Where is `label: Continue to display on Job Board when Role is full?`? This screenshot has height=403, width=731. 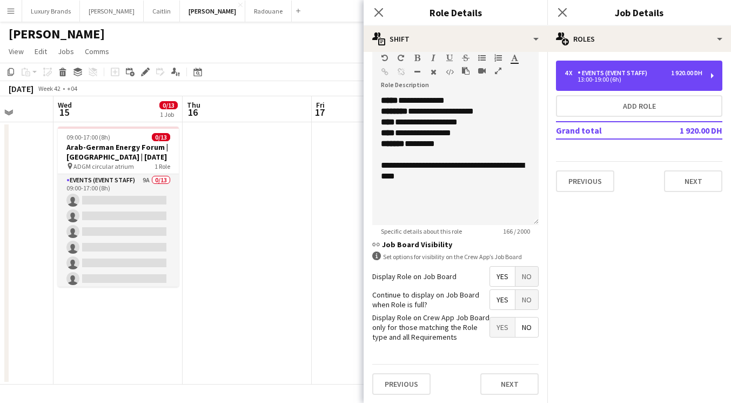 label: Continue to display on Job Board when Role is full? is located at coordinates (431, 299).